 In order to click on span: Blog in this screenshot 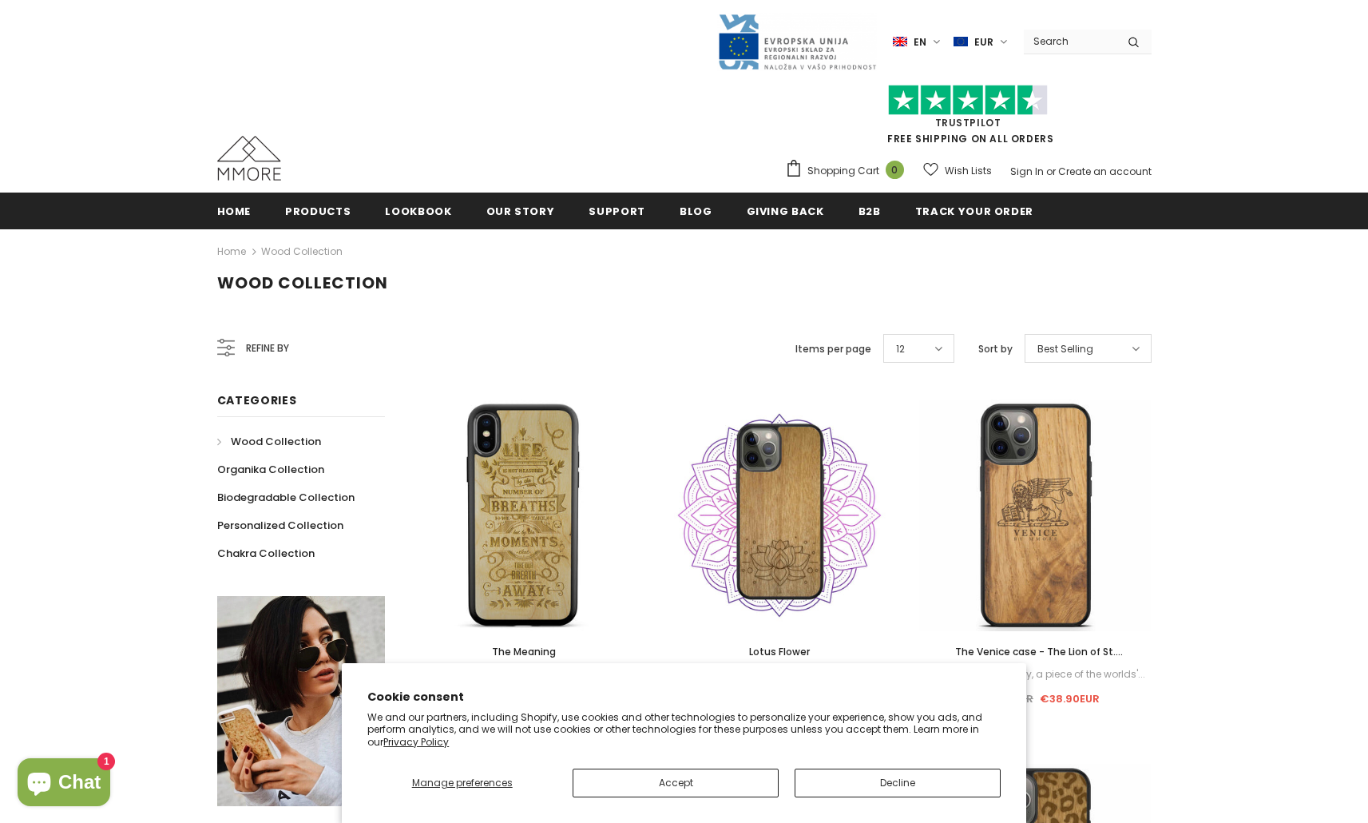, I will do `click(696, 211)`.